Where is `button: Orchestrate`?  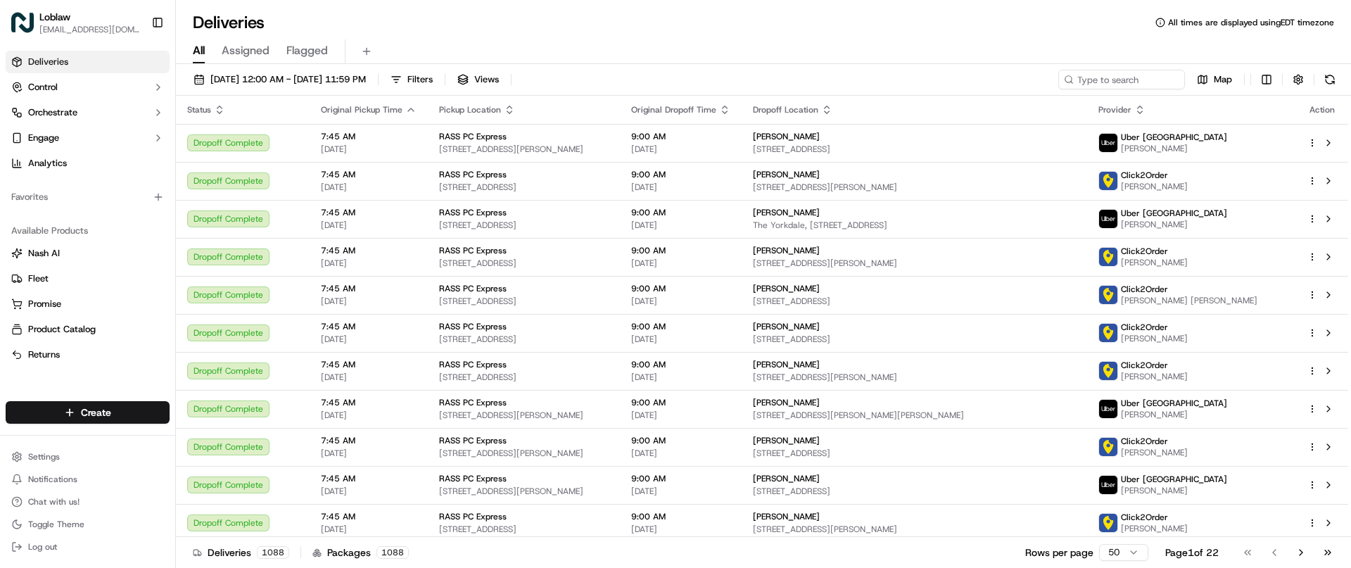
button: Orchestrate is located at coordinates (87, 113).